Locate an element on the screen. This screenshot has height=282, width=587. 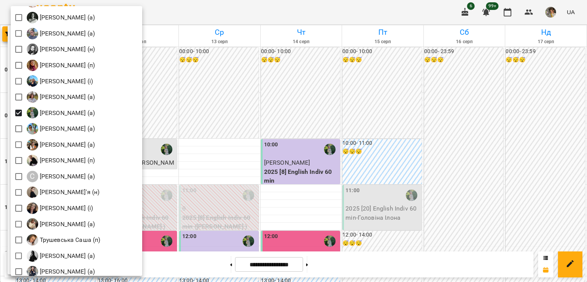
div: Софія Рачинська (п) is located at coordinates (61, 160).